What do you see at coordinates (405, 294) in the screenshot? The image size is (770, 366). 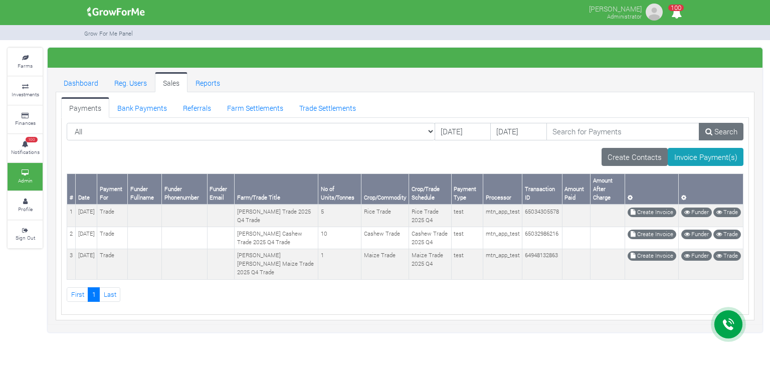 I see `nav: Page Navigation` at bounding box center [405, 294].